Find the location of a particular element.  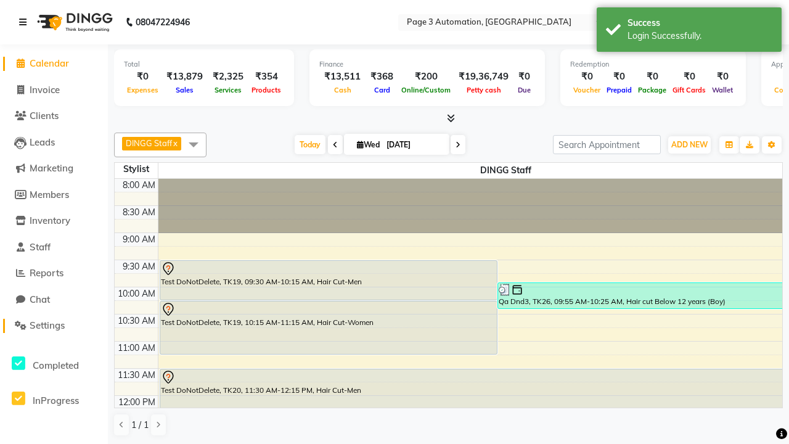

span: Staff is located at coordinates (40, 247).